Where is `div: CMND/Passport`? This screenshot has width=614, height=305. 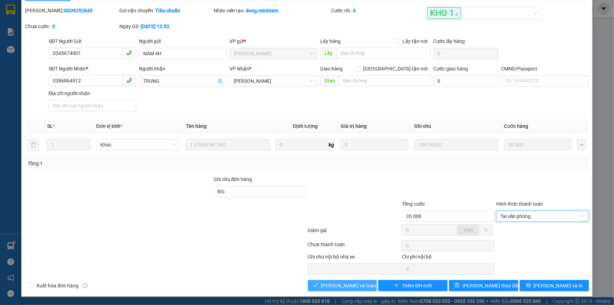
div: CMND/Passport is located at coordinates (545, 69).